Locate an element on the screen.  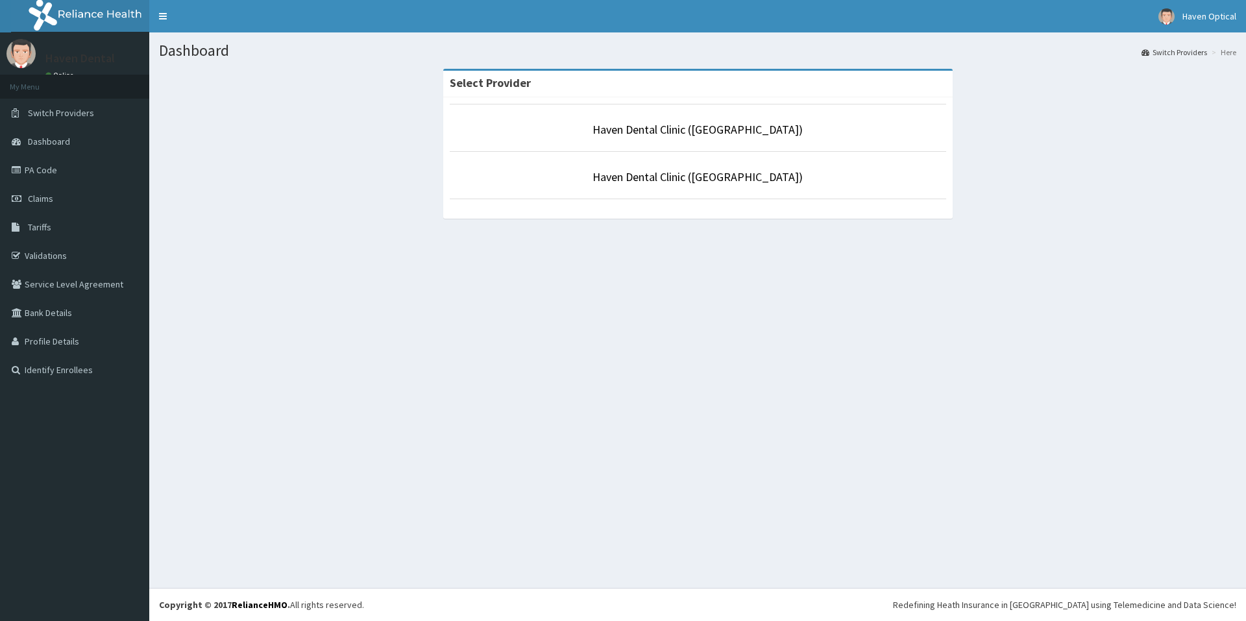
span: Dashboard is located at coordinates (49, 141).